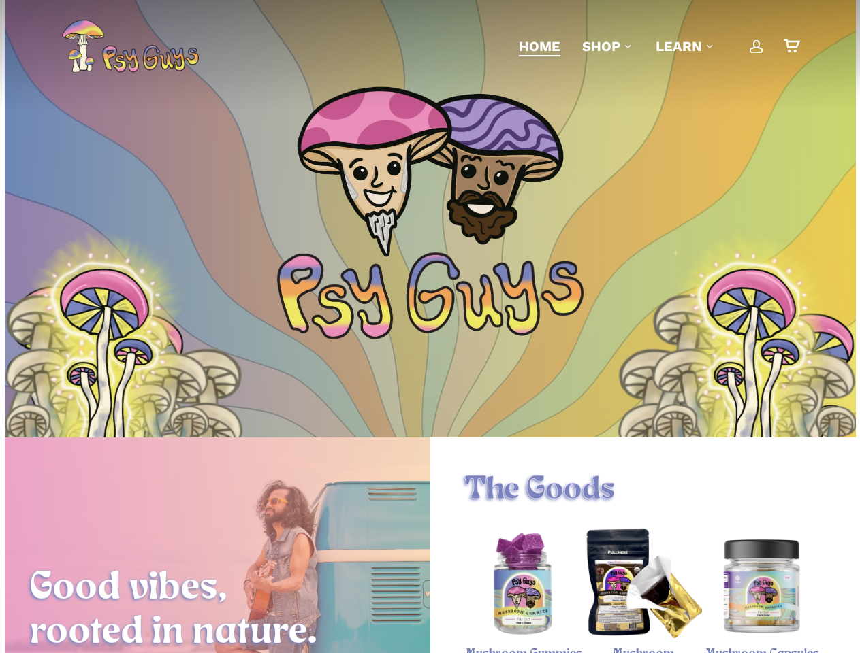 This screenshot has width=860, height=653. What do you see at coordinates (130, 46) in the screenshot?
I see `img: PsyGuys` at bounding box center [130, 46].